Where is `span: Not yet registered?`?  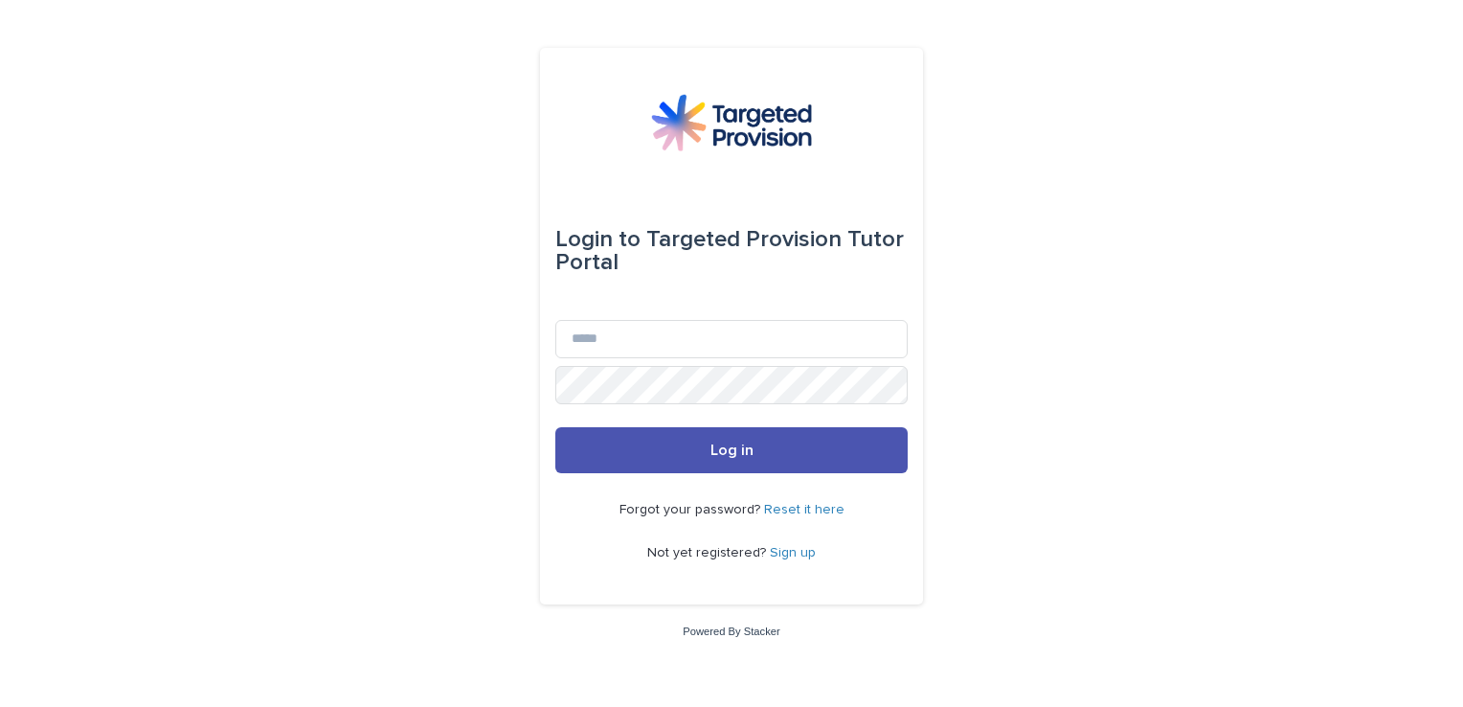
span: Not yet registered? is located at coordinates (709, 553).